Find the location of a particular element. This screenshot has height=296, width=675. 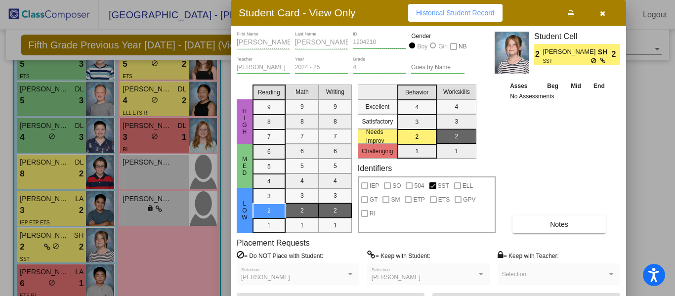

span: Med is located at coordinates (245, 166).